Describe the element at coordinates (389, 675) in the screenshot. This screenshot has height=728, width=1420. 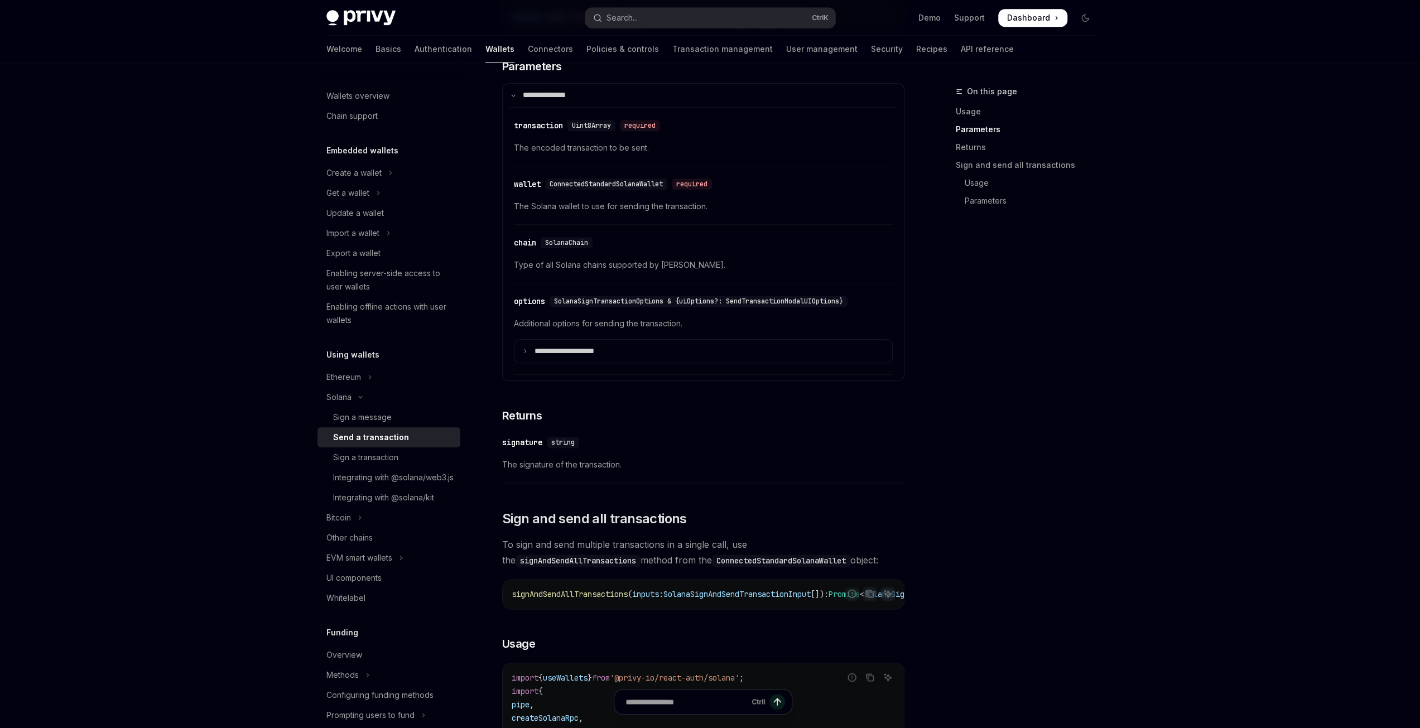
I see `button: Toggle Methods section` at that location.